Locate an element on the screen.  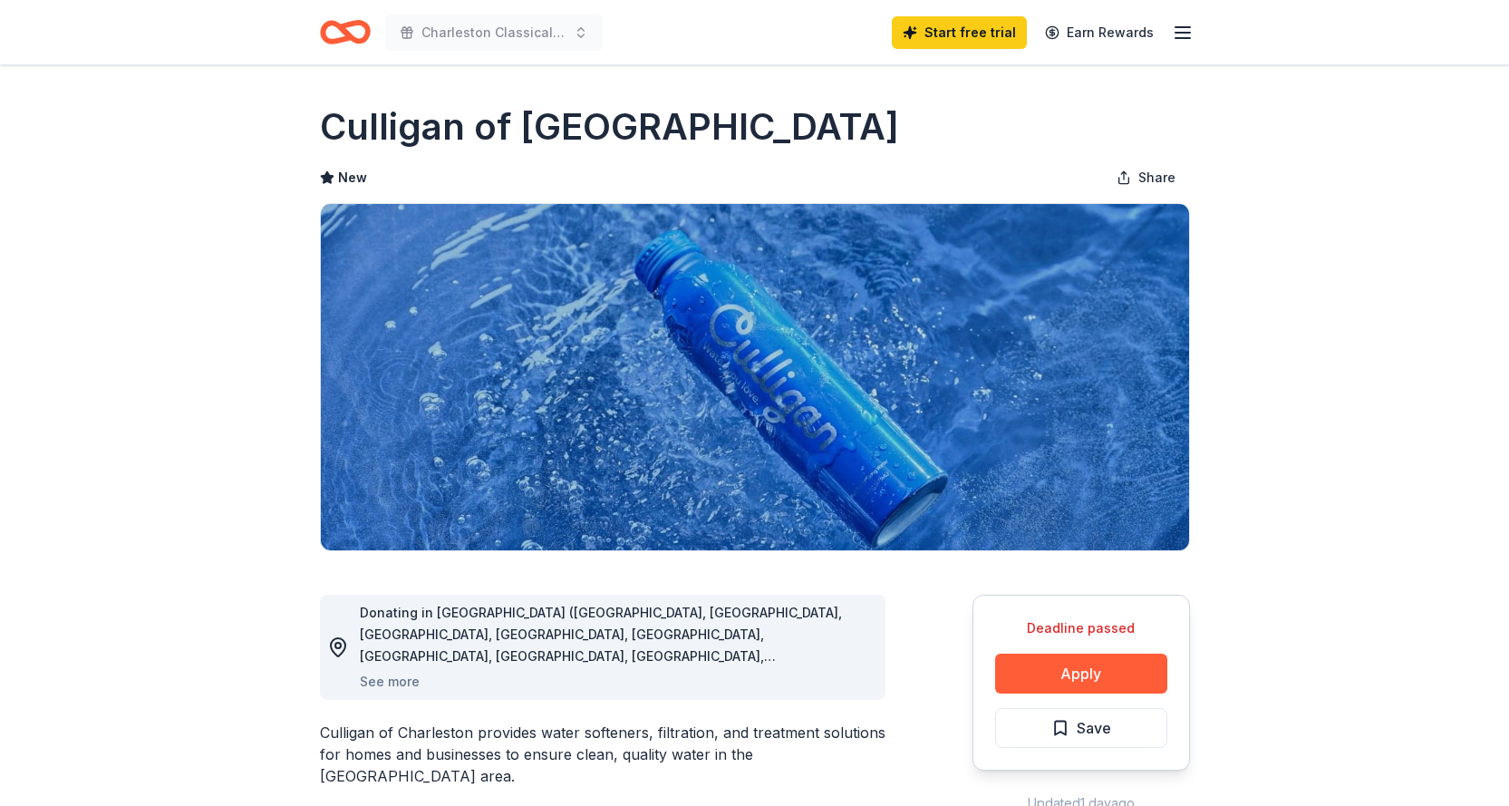
button: Apply is located at coordinates (1081, 673).